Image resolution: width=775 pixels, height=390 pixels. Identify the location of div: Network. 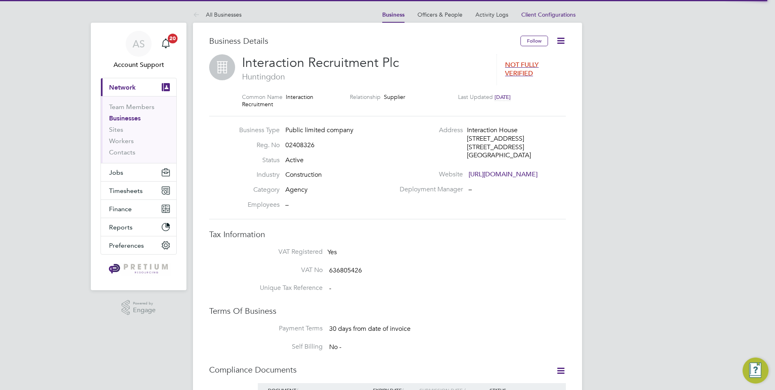
(139, 129).